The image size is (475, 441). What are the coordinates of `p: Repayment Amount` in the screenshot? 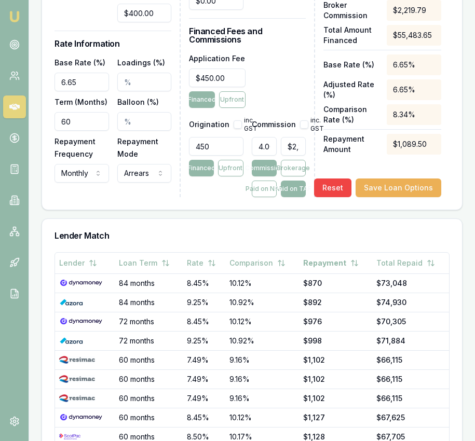 It's located at (351, 144).